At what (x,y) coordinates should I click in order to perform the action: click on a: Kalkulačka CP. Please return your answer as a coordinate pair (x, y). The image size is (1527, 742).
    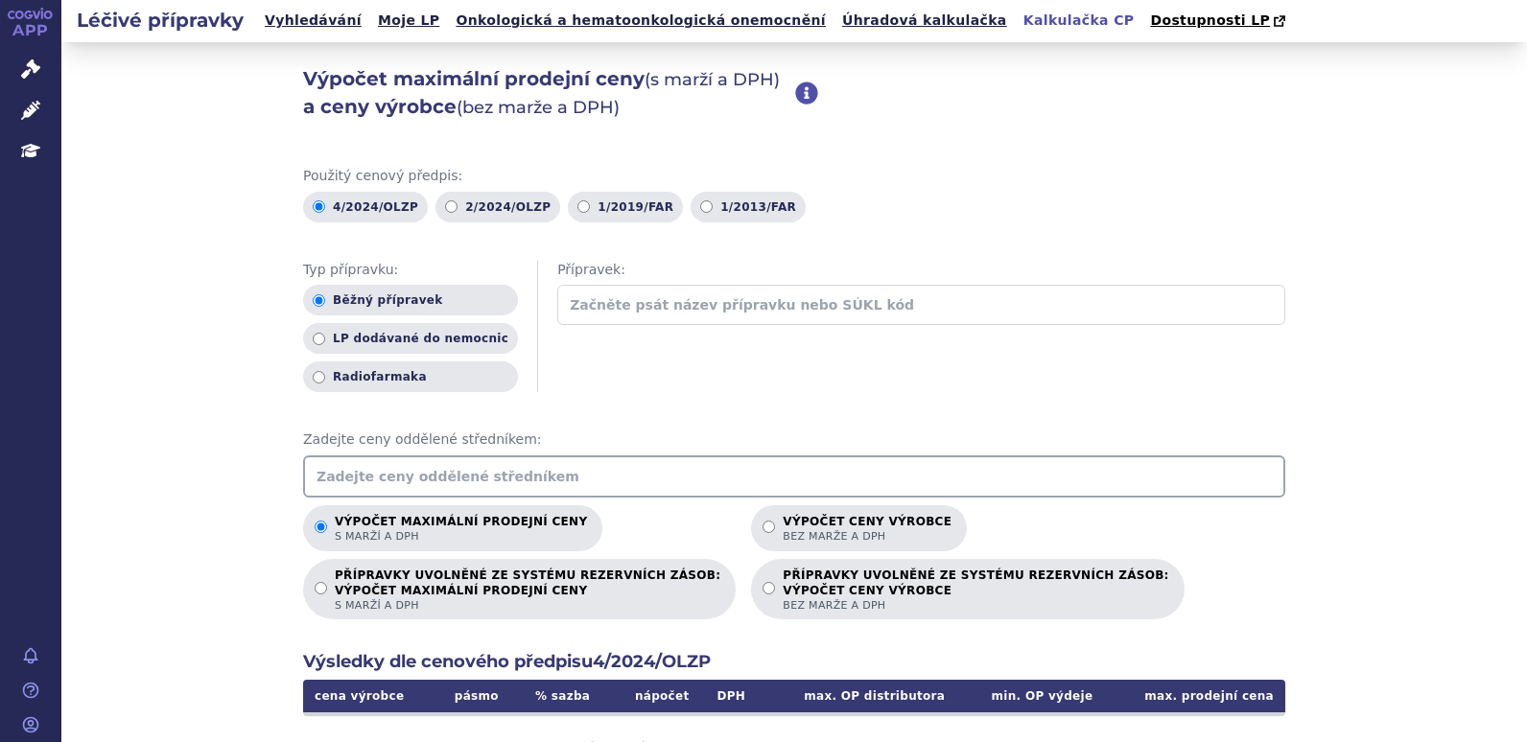
    Looking at the image, I should click on (1079, 20).